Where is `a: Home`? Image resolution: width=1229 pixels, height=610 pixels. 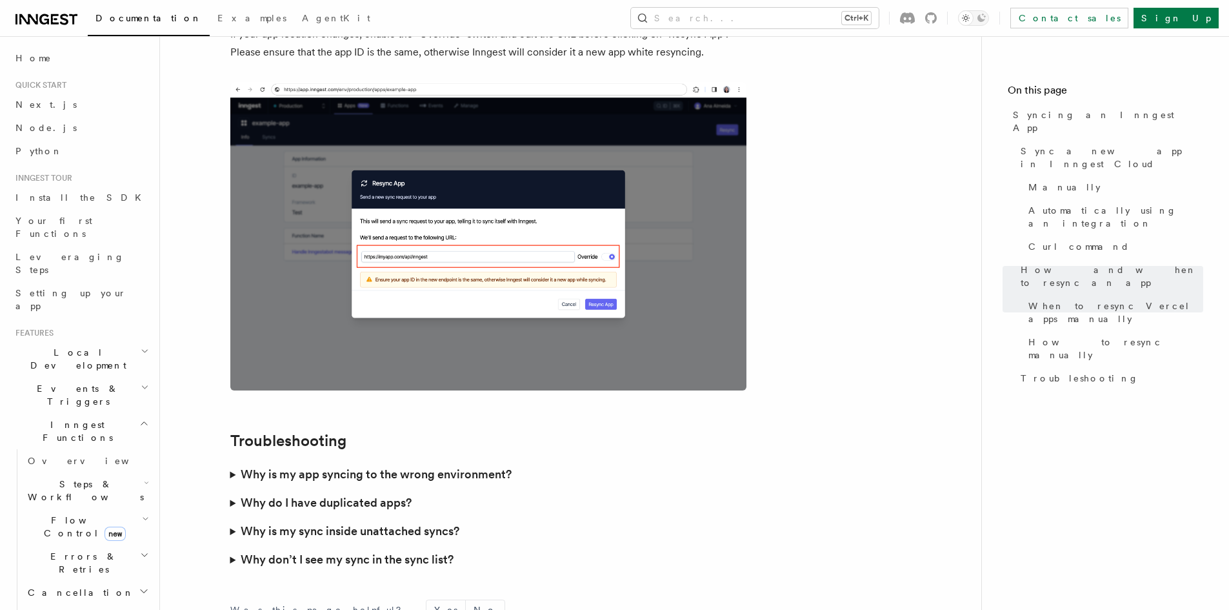 a: Home is located at coordinates (81, 58).